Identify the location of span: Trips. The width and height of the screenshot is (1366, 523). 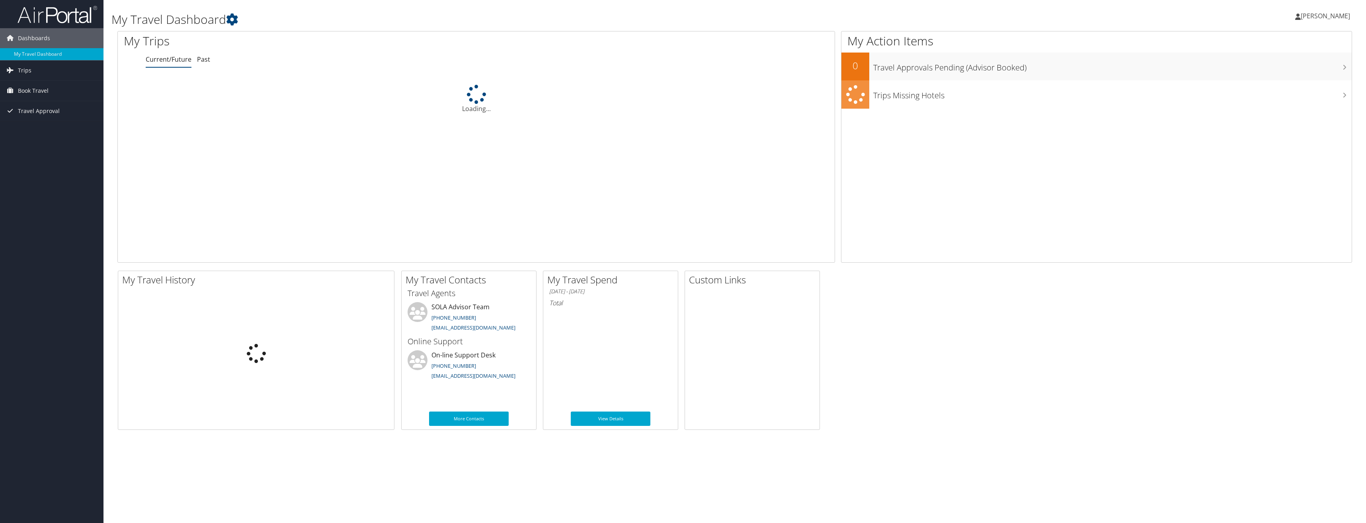
(25, 70).